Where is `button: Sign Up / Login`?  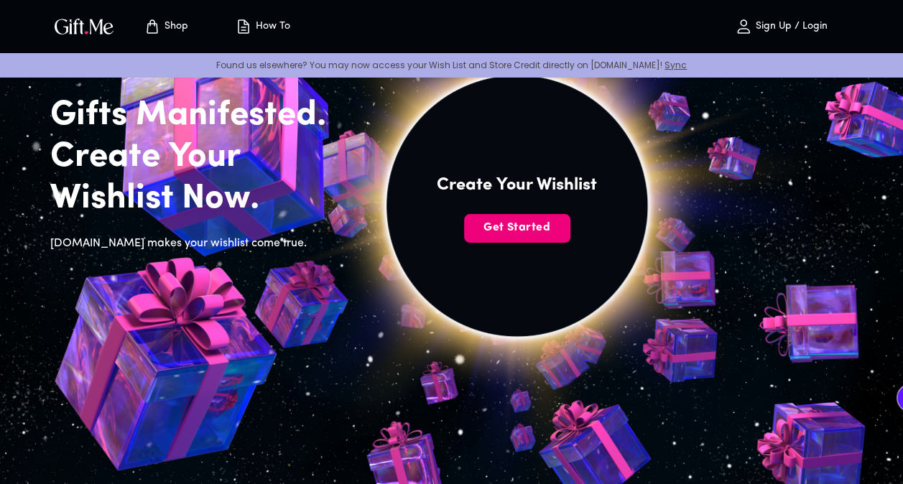
button: Sign Up / Login is located at coordinates (781, 27).